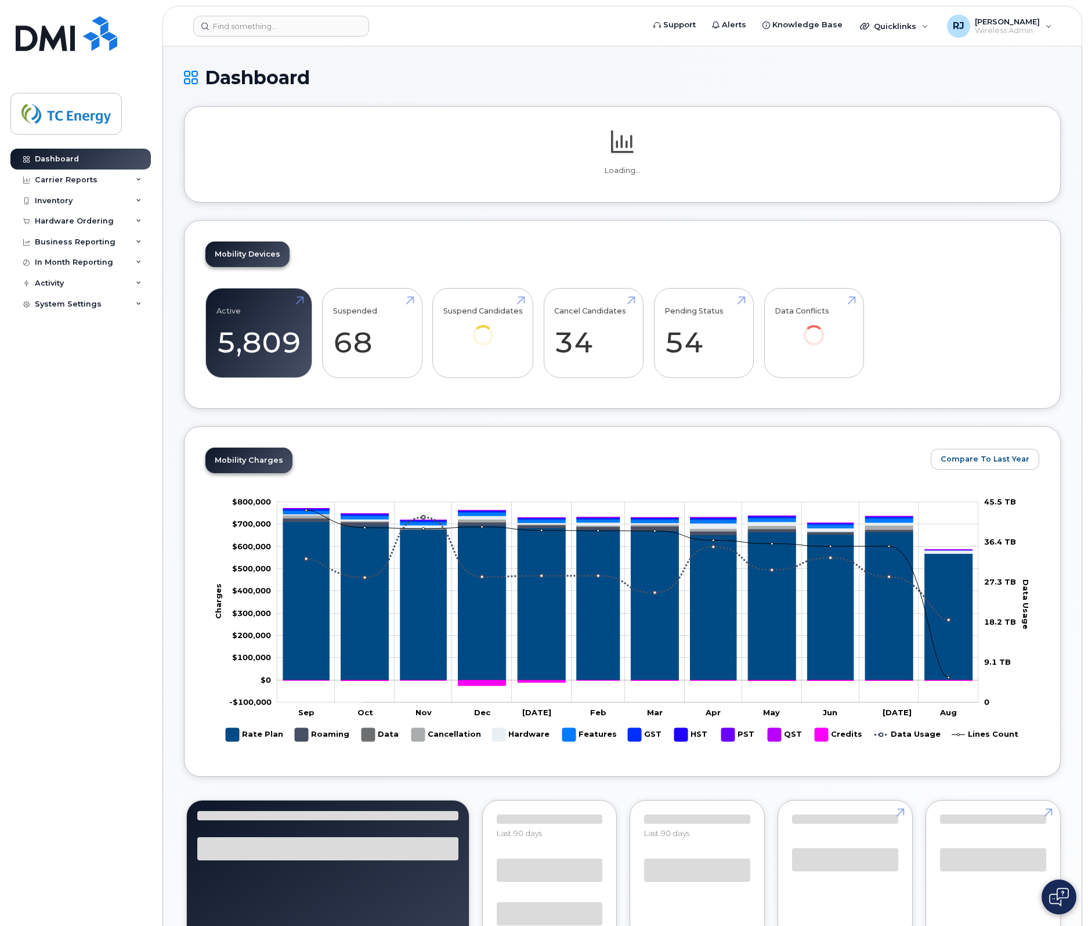 The height and width of the screenshot is (926, 1088). Describe the element at coordinates (985, 459) in the screenshot. I see `button: Compare To Last Year` at that location.